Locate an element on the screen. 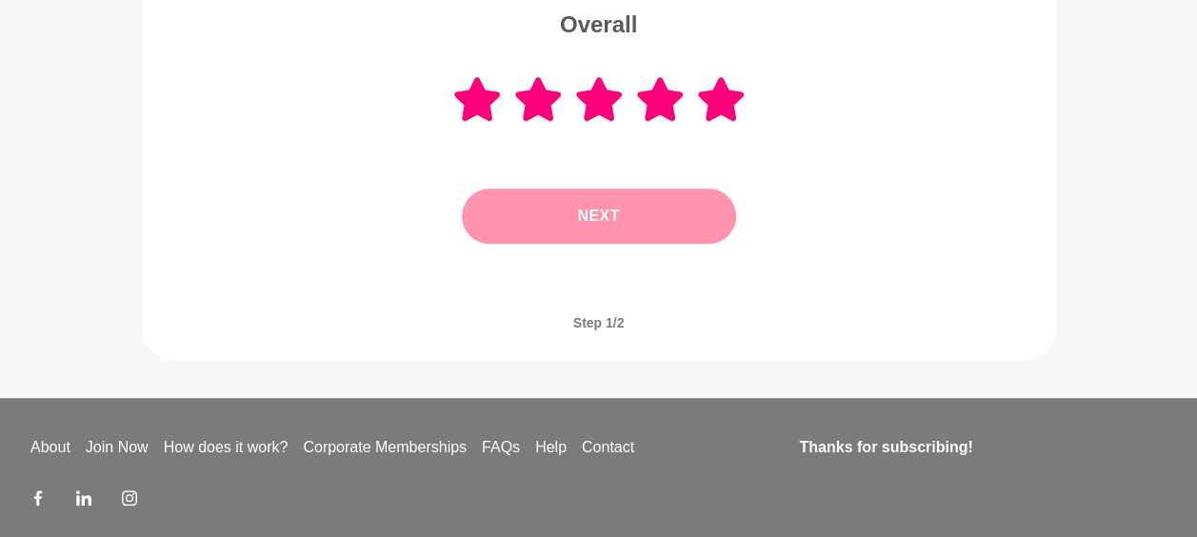  a: Corporate Memberships is located at coordinates (385, 448).